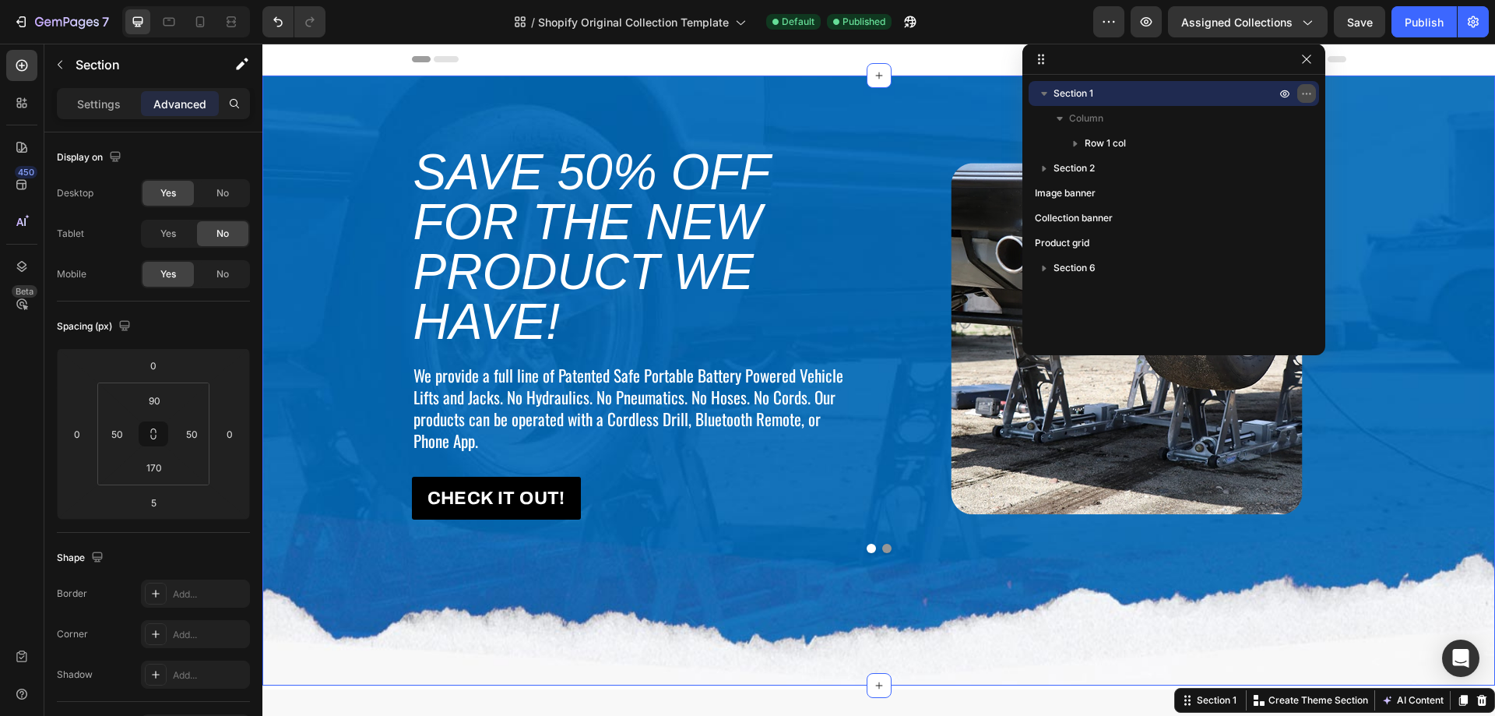 This screenshot has height=716, width=1495. What do you see at coordinates (99, 104) in the screenshot?
I see `p: Settings` at bounding box center [99, 104].